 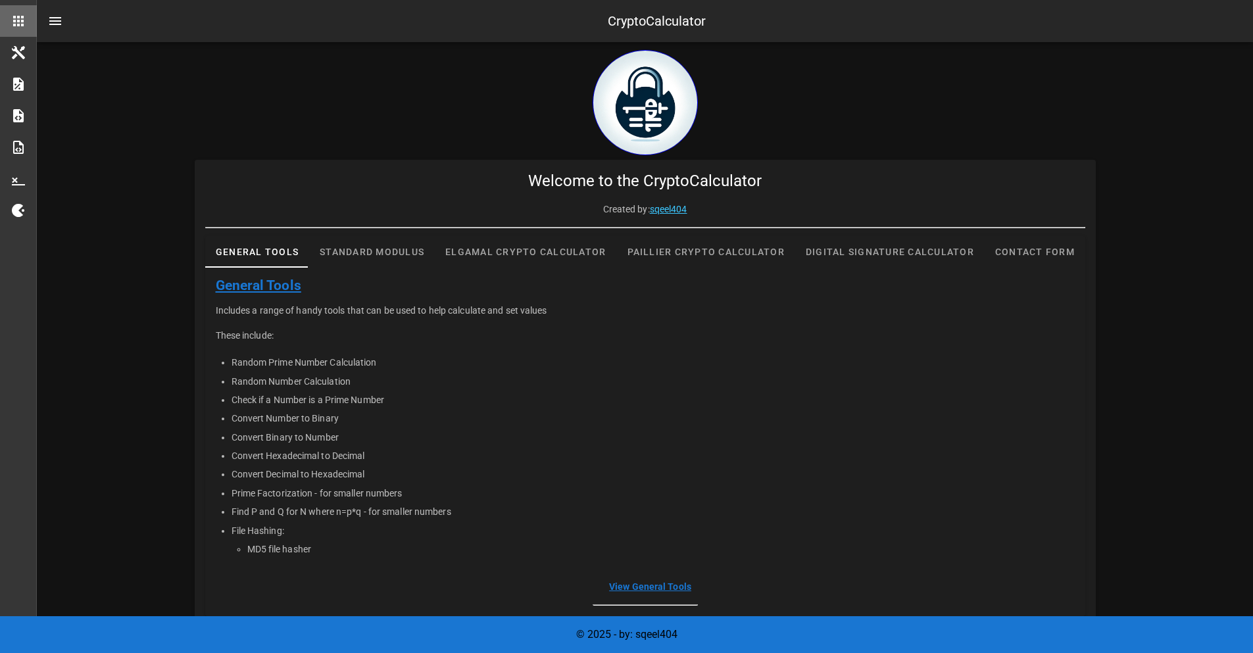 What do you see at coordinates (653, 418) in the screenshot?
I see `li: Convert Number to Binary` at bounding box center [653, 418].